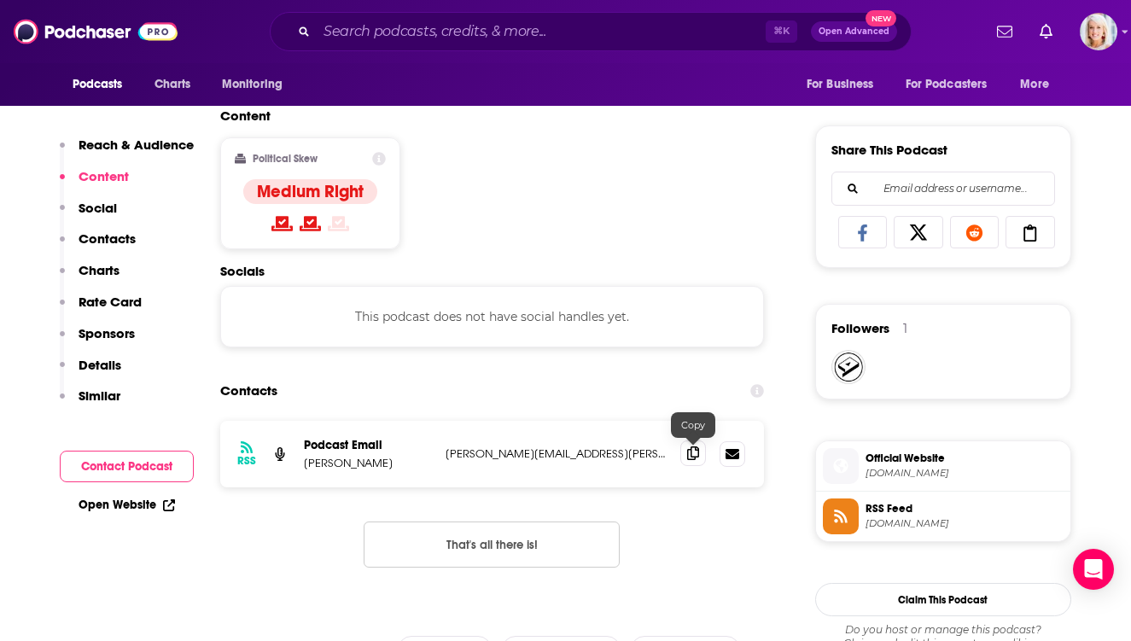  What do you see at coordinates (110, 301) in the screenshot?
I see `p: Rate Card` at bounding box center [110, 301].